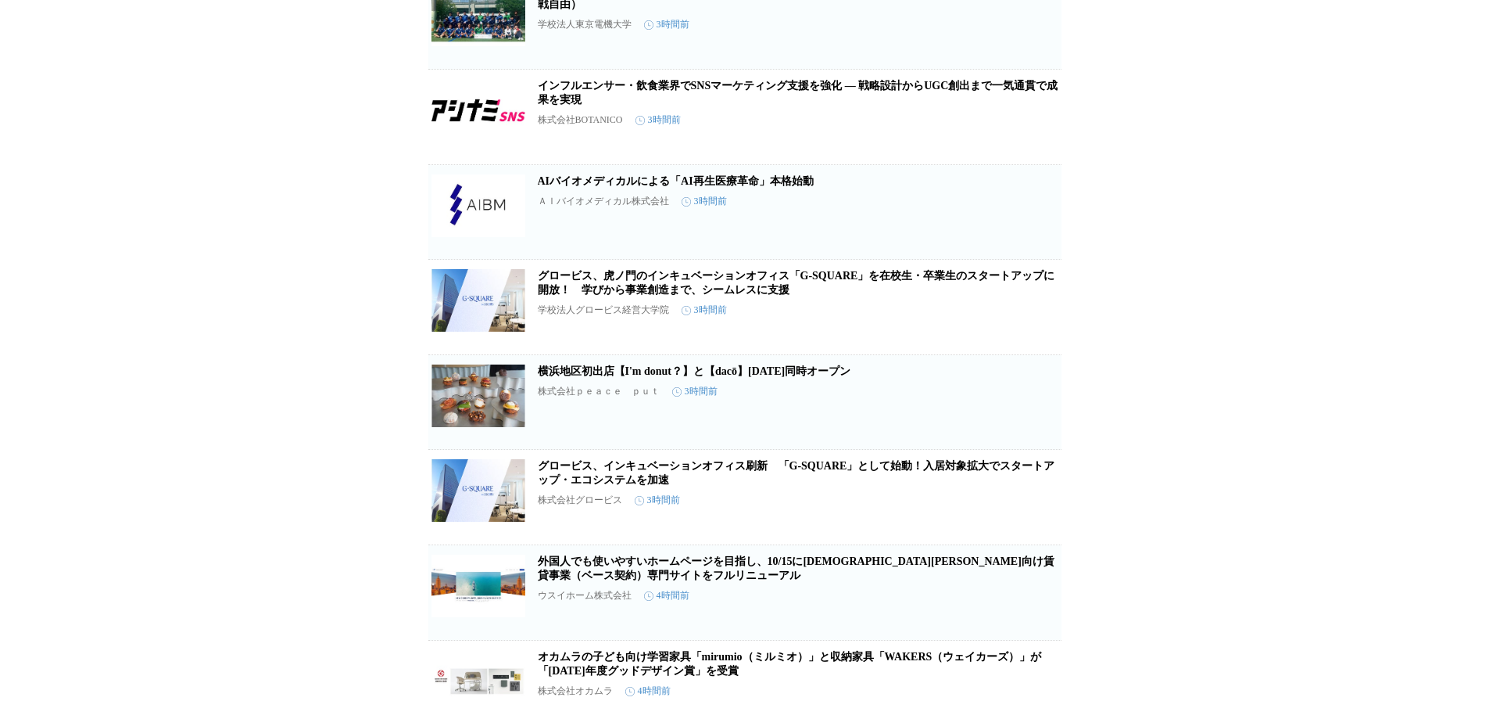  I want to click on p: 株式会社オカムラ, so click(575, 690).